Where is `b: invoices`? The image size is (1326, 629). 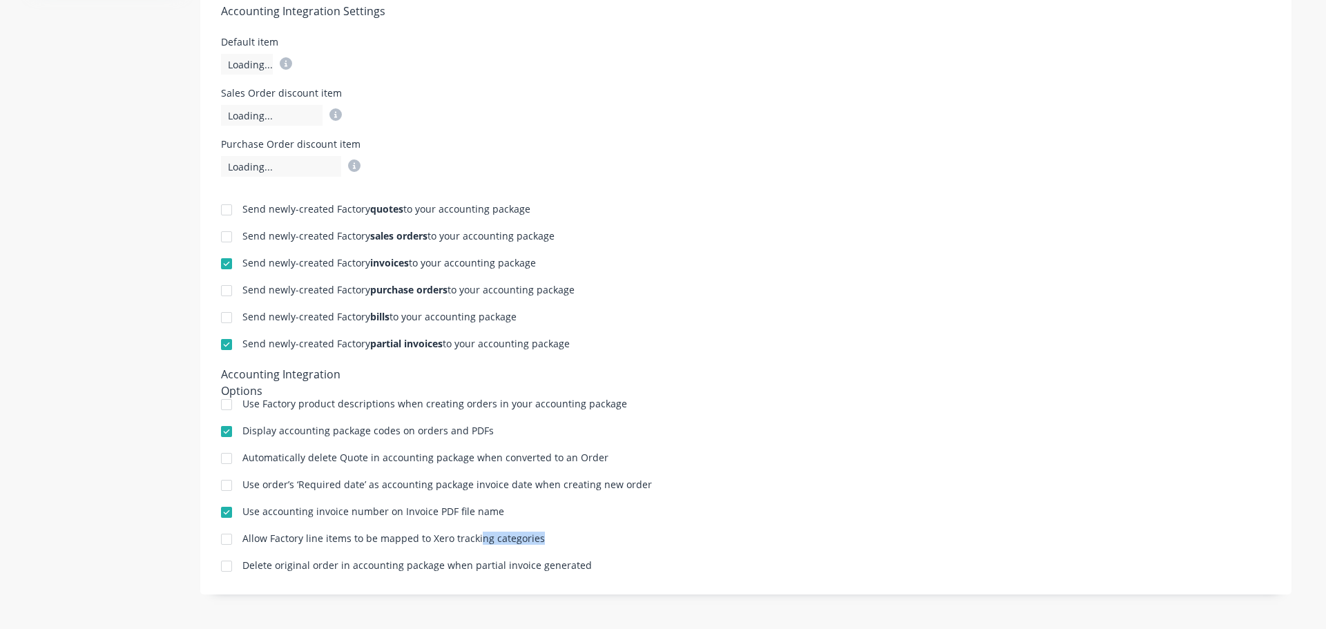
b: invoices is located at coordinates (390, 263).